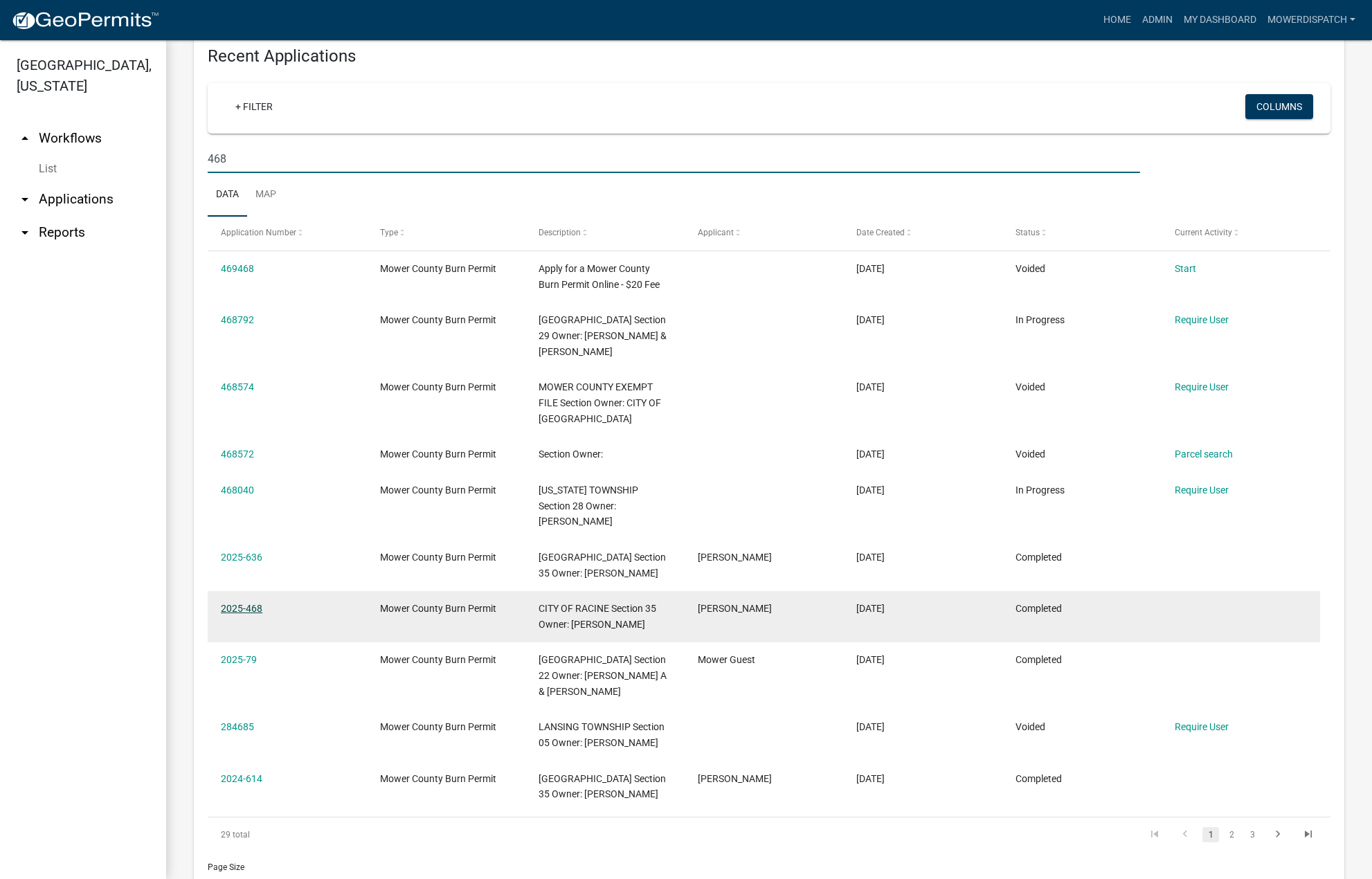  What do you see at coordinates (237, 727) in the screenshot?
I see `a: 284685` at bounding box center [237, 727].